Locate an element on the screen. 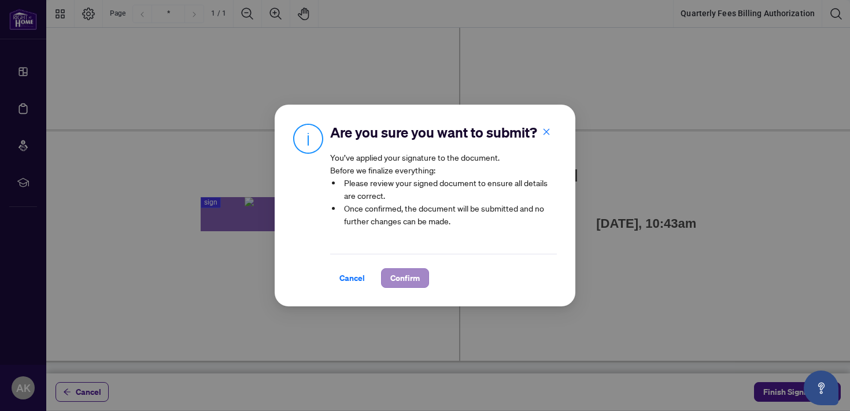 This screenshot has height=411, width=850. article: You’ve applied your signature to the document. Before we finalize everything: is located at coordinates (444, 193).